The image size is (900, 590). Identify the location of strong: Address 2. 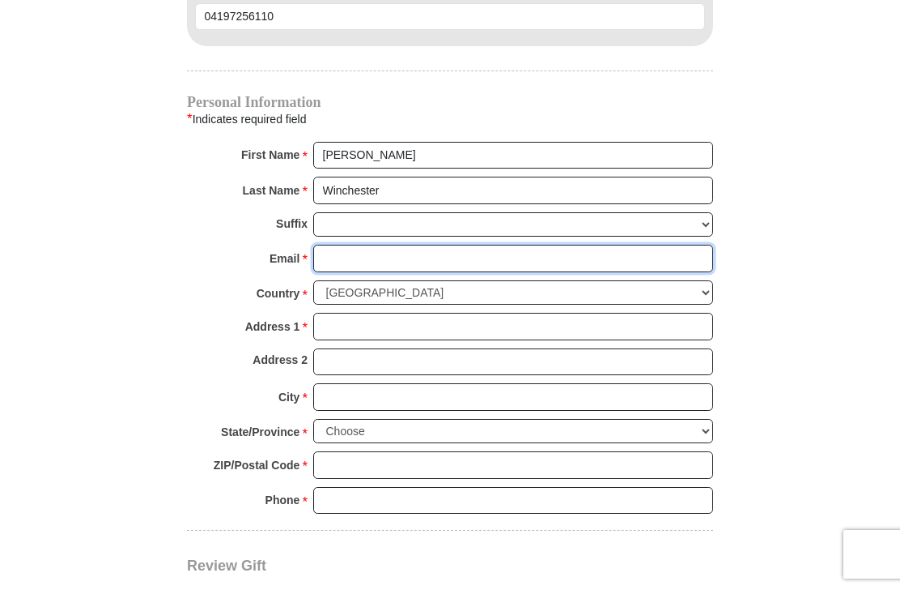
(280, 360).